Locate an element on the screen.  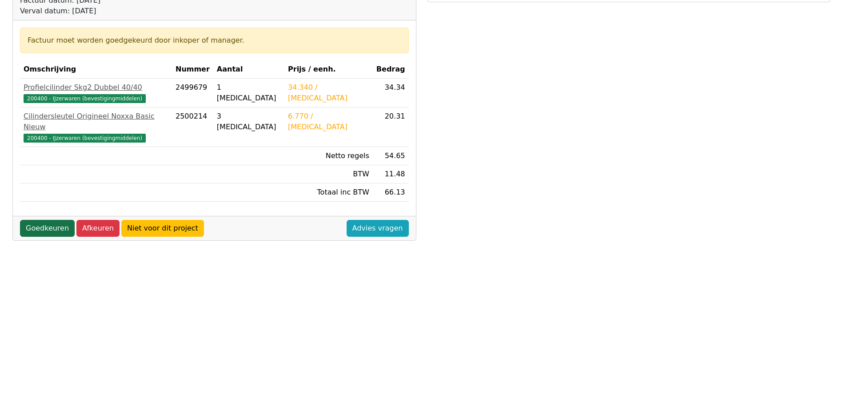
a: Niet voor dit project is located at coordinates (163, 228).